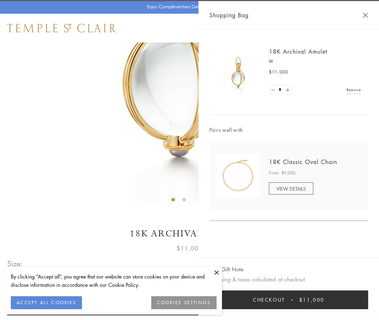 This screenshot has width=379, height=320. I want to click on a: 18K Archival Amulet, so click(298, 52).